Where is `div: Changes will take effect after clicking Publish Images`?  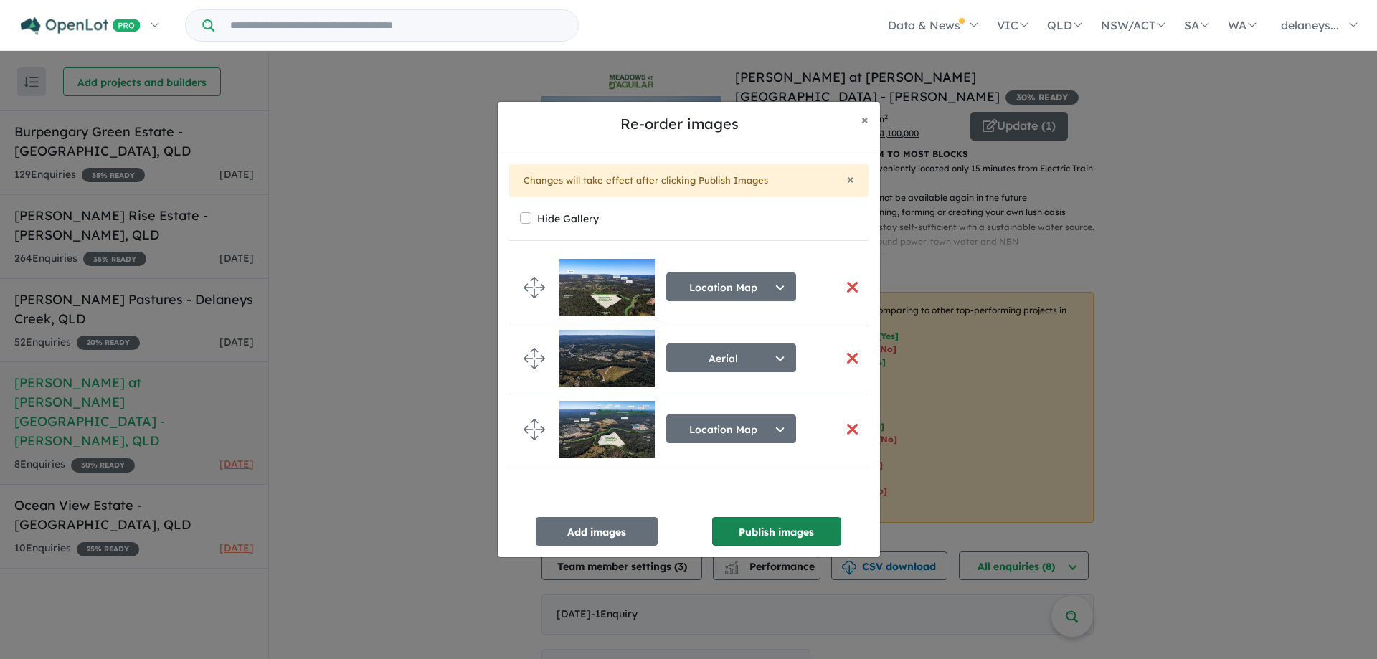
div: Changes will take effect after clicking Publish Images is located at coordinates (688, 181).